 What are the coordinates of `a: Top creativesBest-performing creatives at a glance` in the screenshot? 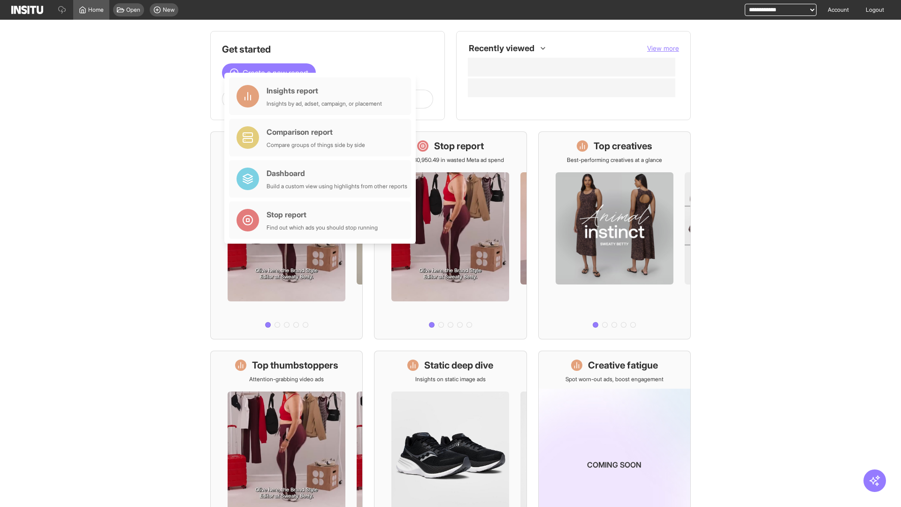 It's located at (614, 235).